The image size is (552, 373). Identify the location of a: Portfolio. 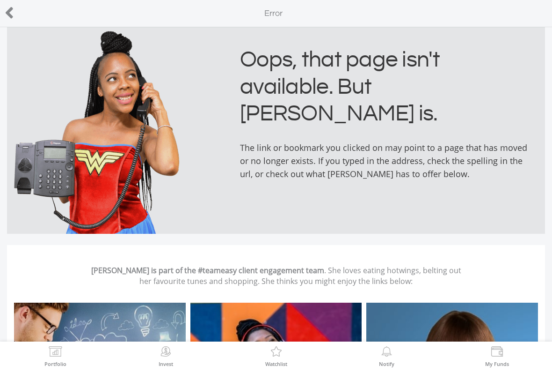
(55, 356).